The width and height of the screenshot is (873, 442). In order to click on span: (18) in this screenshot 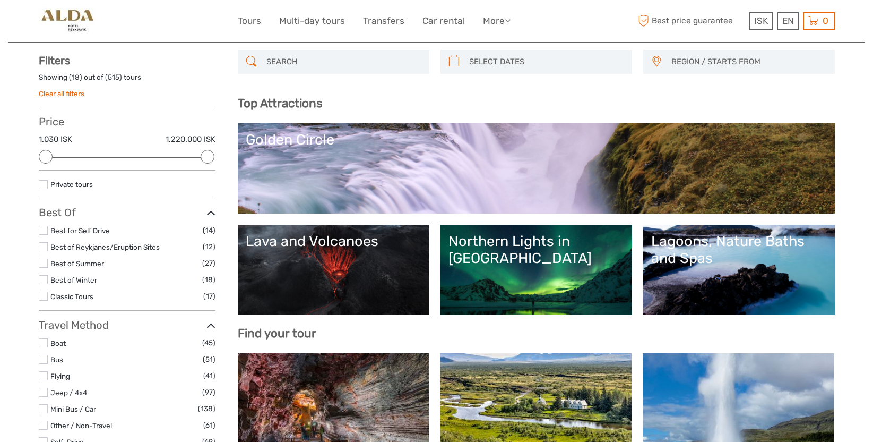, I will do `click(209, 279)`.